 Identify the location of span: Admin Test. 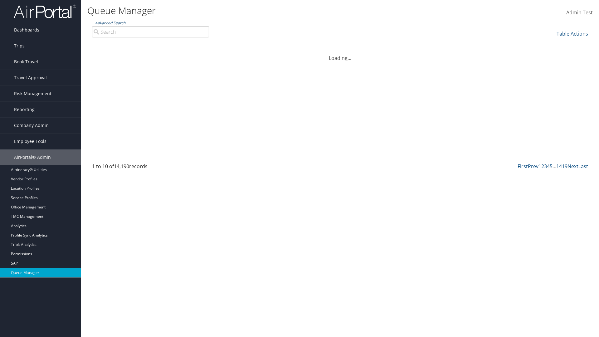
(580, 12).